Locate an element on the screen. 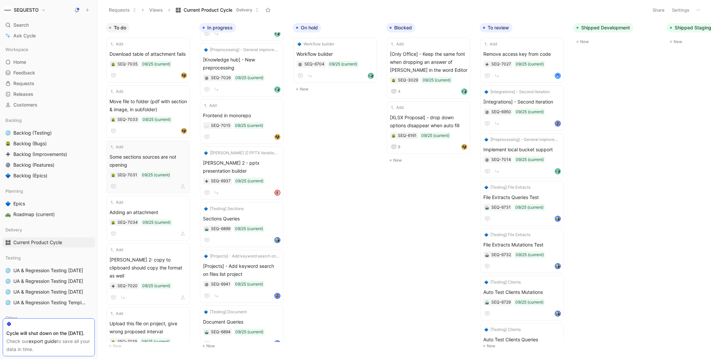 Image resolution: width=711 pixels, height=359 pixels. div: SEQ-6941 is located at coordinates (221, 284).